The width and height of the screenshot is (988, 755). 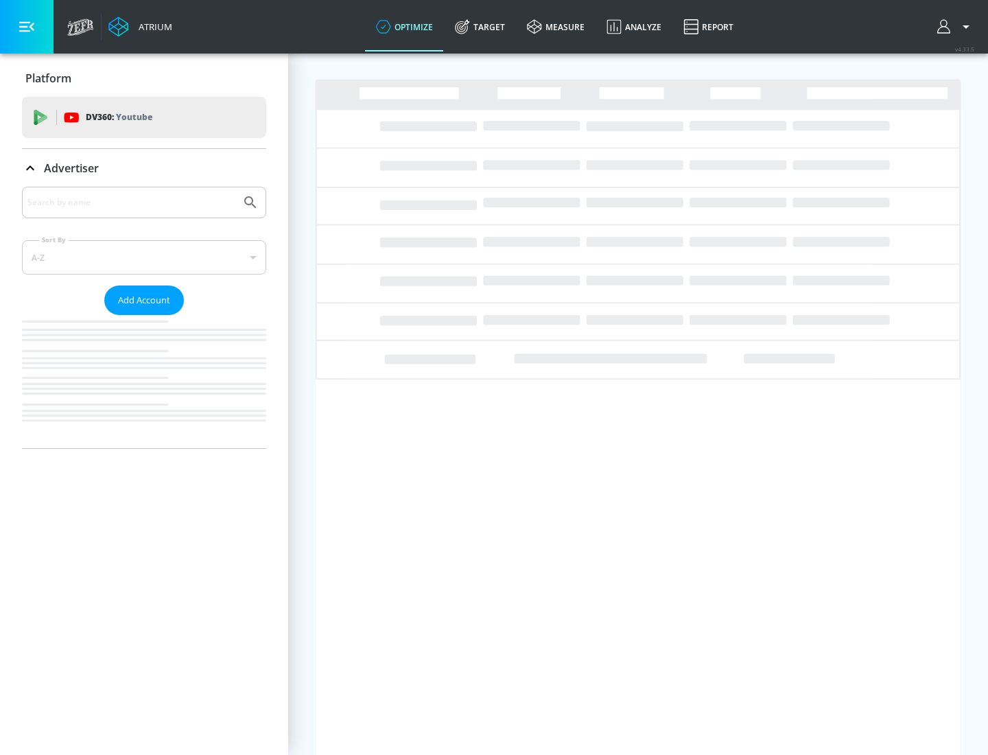 I want to click on div: Platform, so click(x=144, y=78).